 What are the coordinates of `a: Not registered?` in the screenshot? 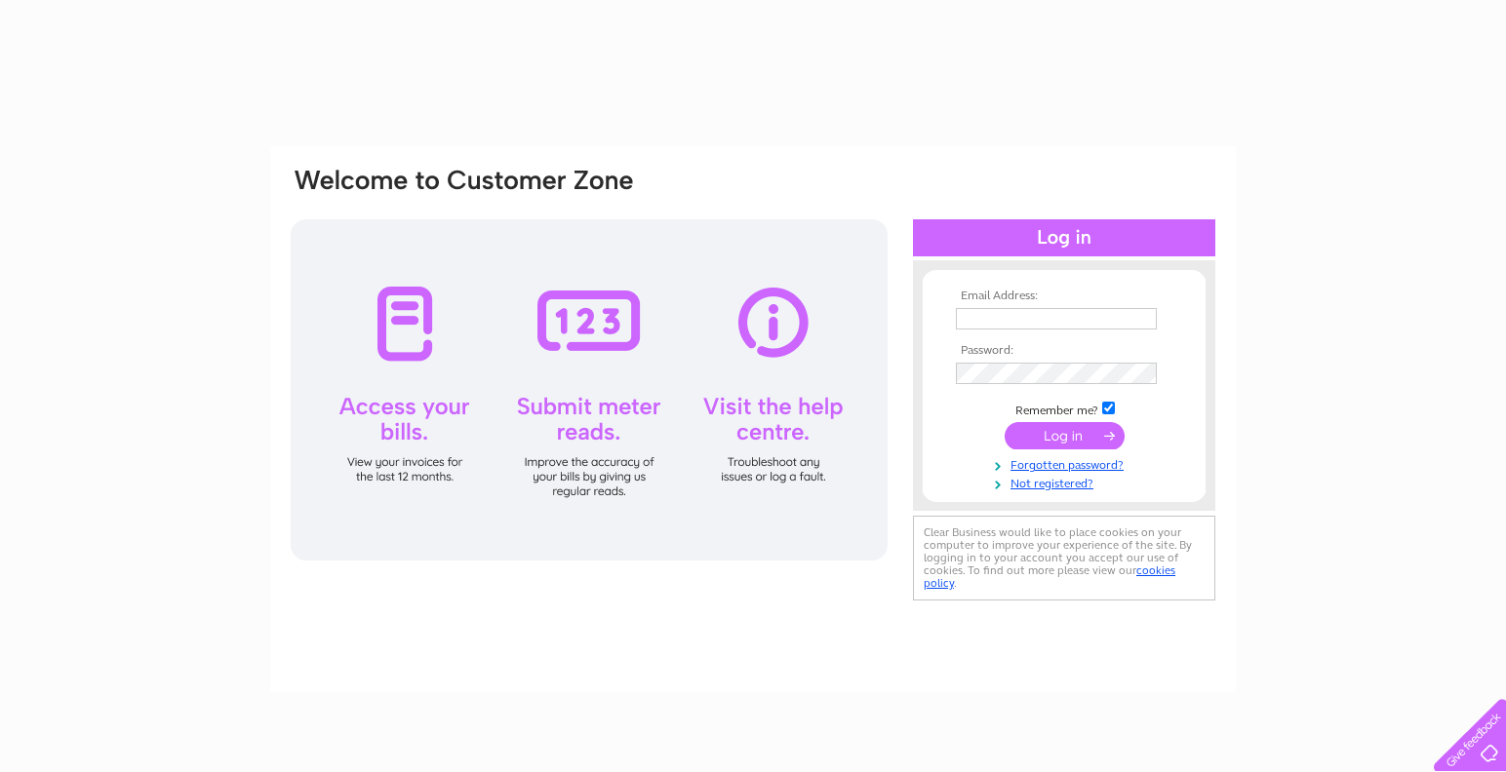 It's located at (1066, 482).